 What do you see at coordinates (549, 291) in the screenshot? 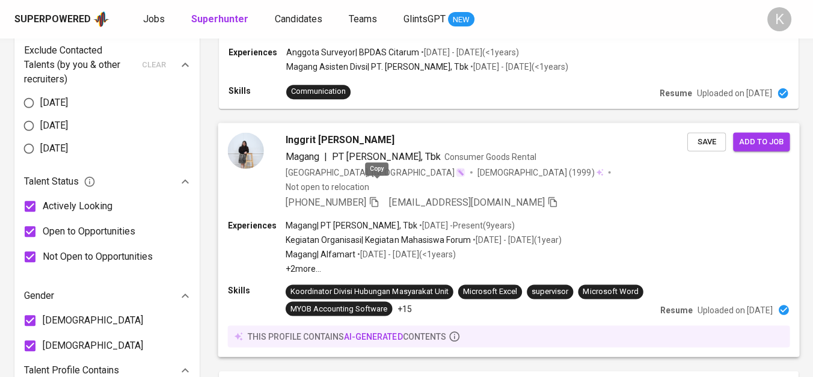
I see `div: supervisor` at bounding box center [549, 291].